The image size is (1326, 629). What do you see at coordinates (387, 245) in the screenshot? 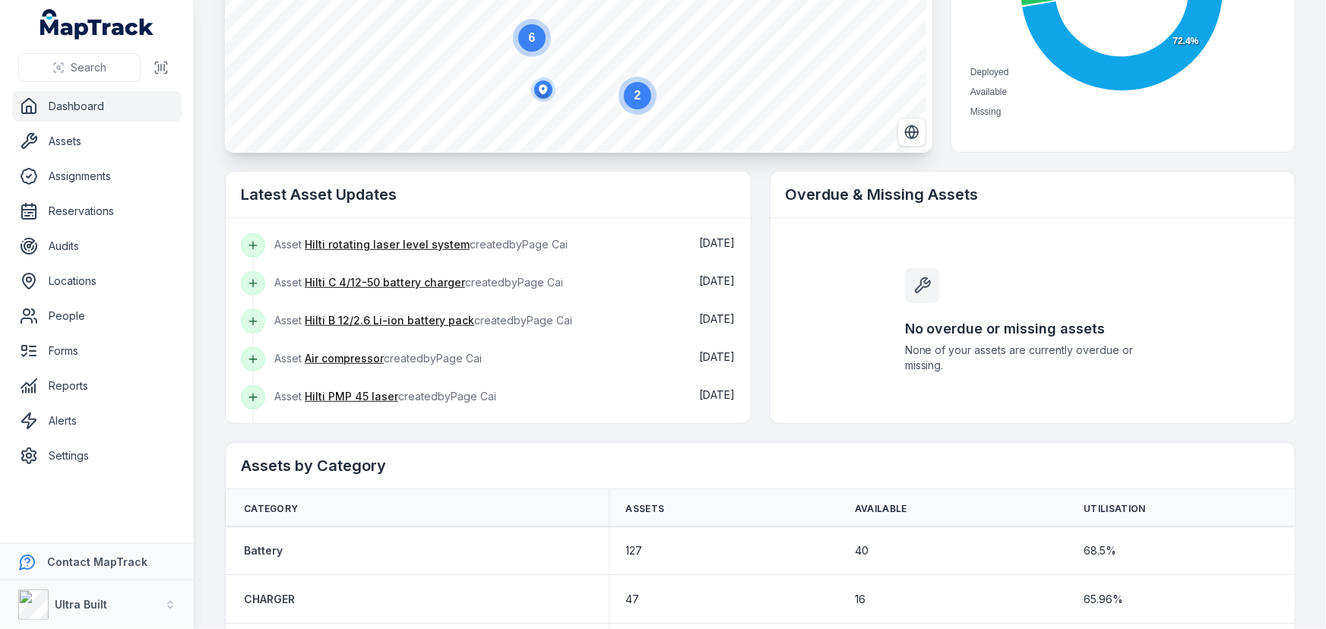
I see `a: Hilti rotating laser level system` at bounding box center [387, 245].